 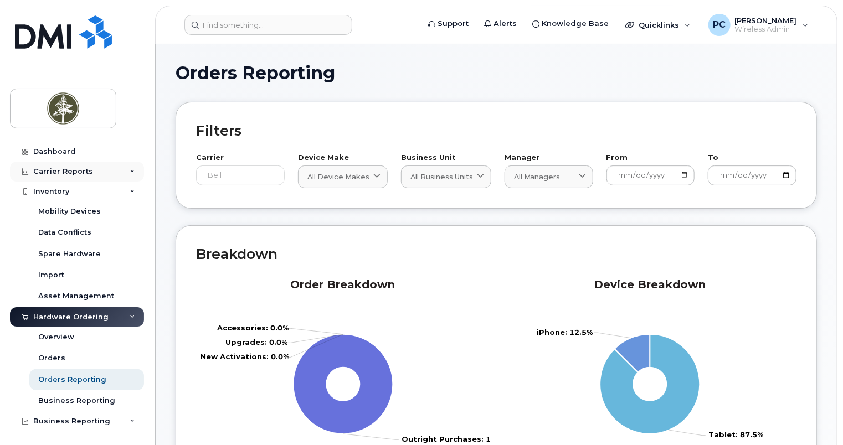 I want to click on h2: Breakdown, so click(x=496, y=254).